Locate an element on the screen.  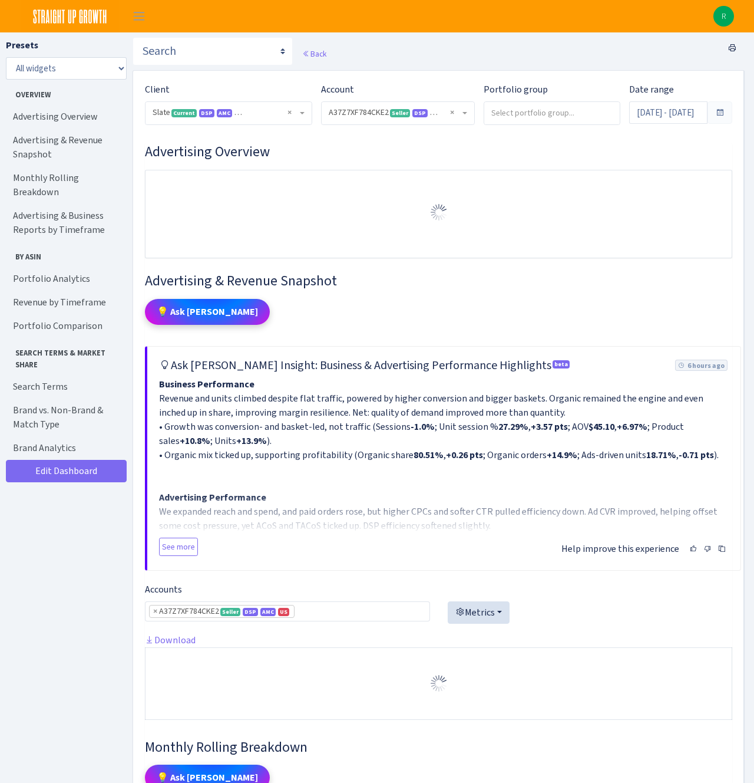
button: Metrics is located at coordinates (479, 612).